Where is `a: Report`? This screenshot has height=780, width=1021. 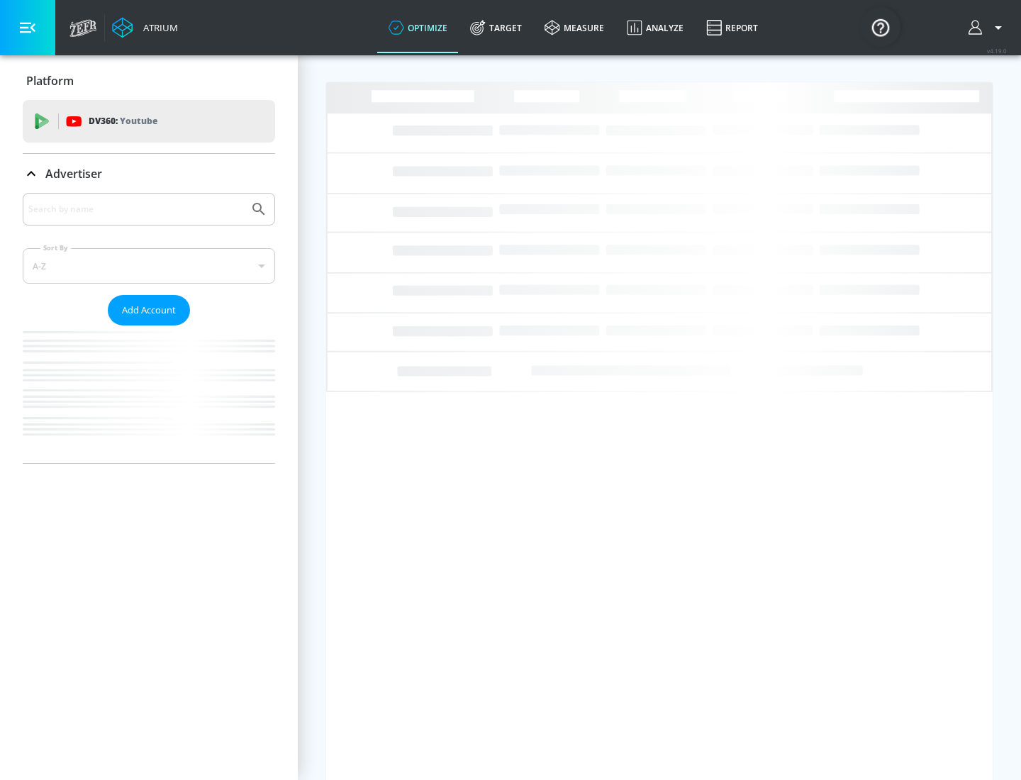
a: Report is located at coordinates (732, 28).